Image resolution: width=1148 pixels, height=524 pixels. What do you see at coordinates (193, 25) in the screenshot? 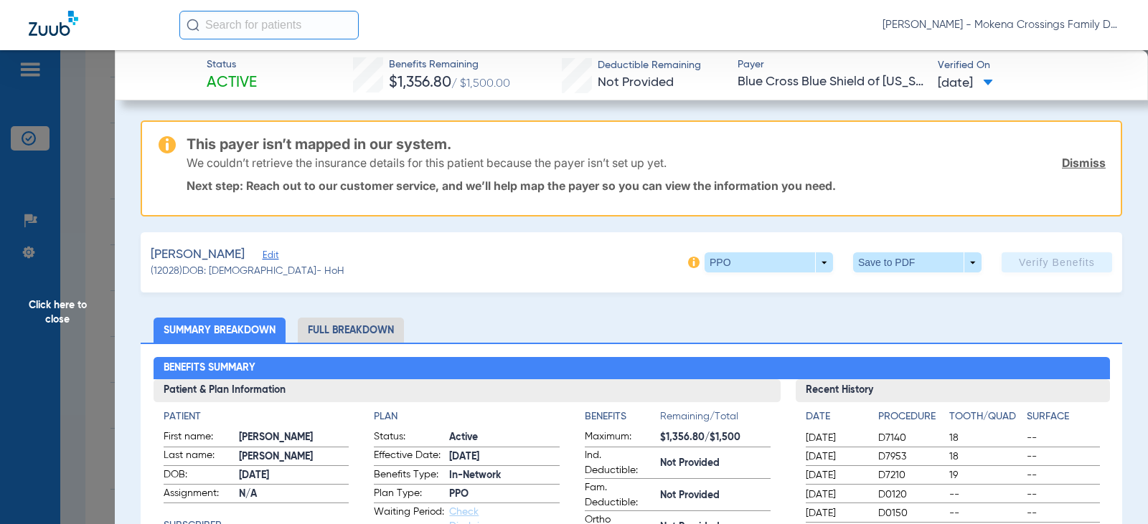
I see `img: Search Icon` at bounding box center [193, 25].